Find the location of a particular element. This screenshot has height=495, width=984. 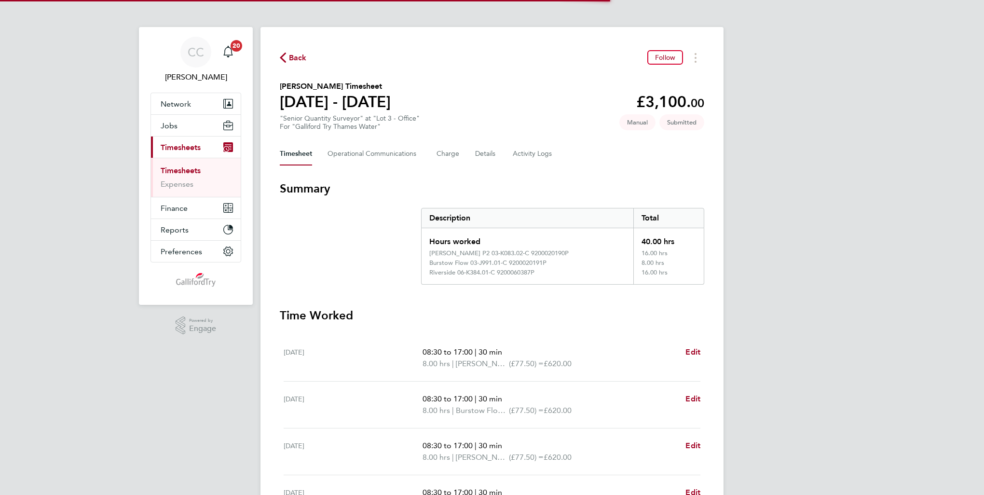

button: Details is located at coordinates (486, 154).